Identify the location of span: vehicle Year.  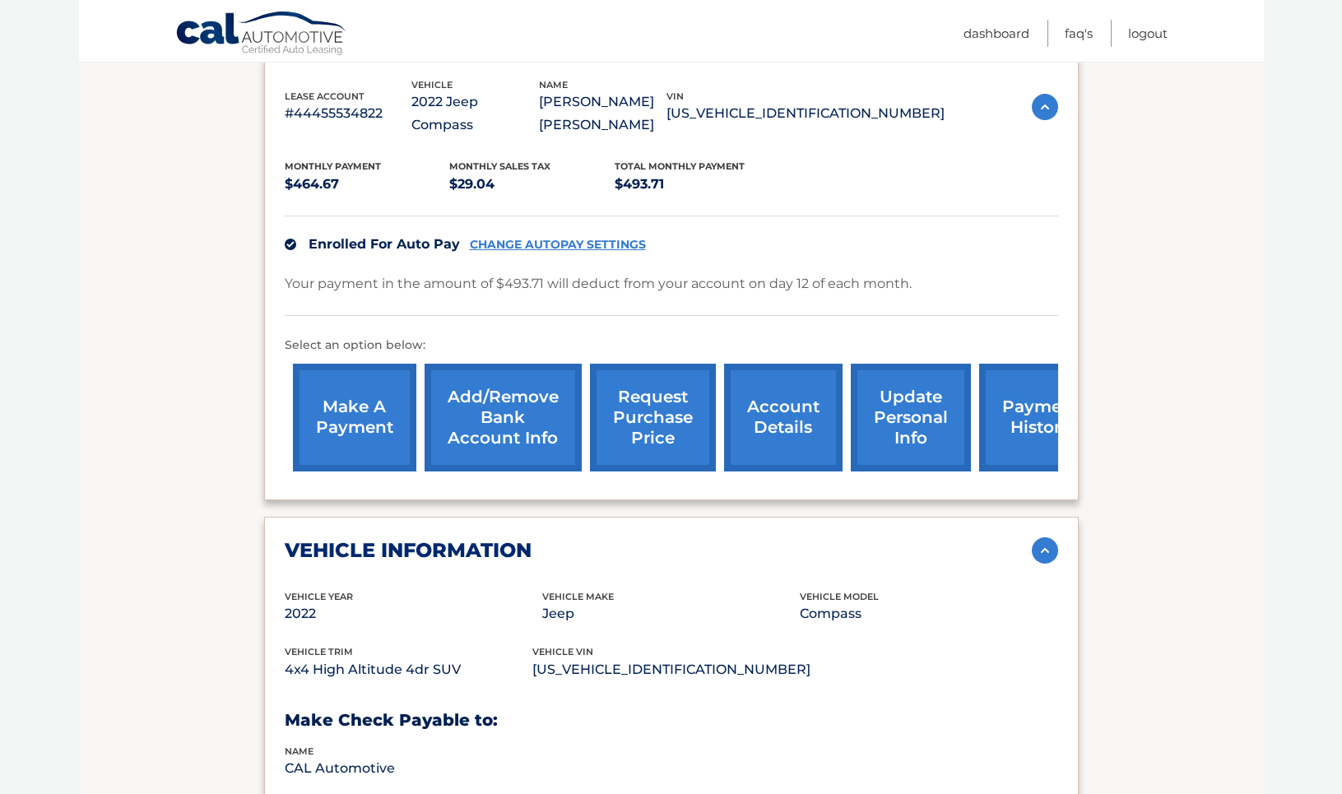
(318, 596).